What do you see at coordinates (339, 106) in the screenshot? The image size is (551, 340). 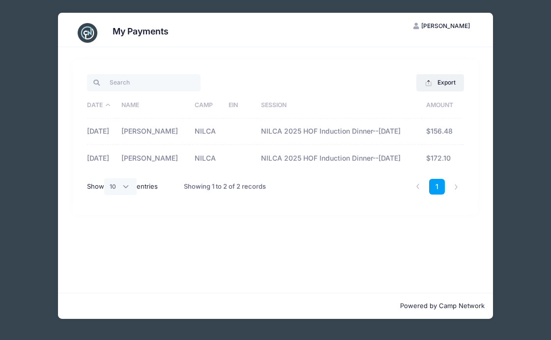 I see `th: Session: activate to sort column ascending` at bounding box center [339, 106].